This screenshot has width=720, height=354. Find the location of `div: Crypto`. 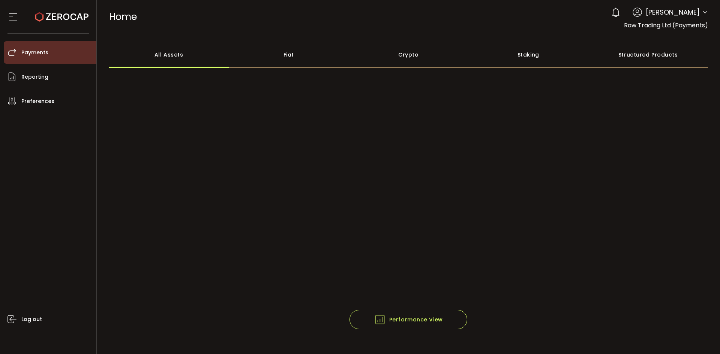

div: Crypto is located at coordinates (409, 55).